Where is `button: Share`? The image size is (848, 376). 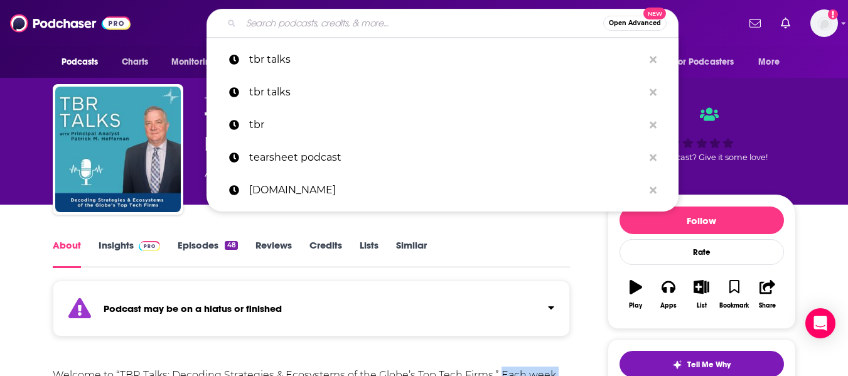 button: Share is located at coordinates (767, 294).